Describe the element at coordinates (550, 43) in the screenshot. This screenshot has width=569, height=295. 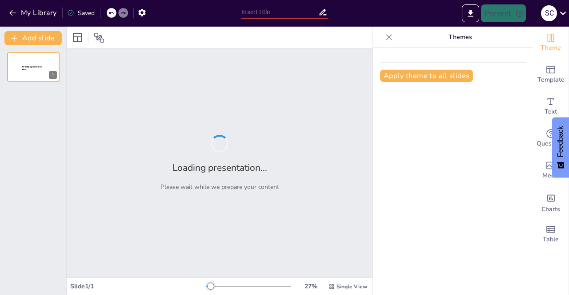
I see `div: Change the overall theme` at that location.